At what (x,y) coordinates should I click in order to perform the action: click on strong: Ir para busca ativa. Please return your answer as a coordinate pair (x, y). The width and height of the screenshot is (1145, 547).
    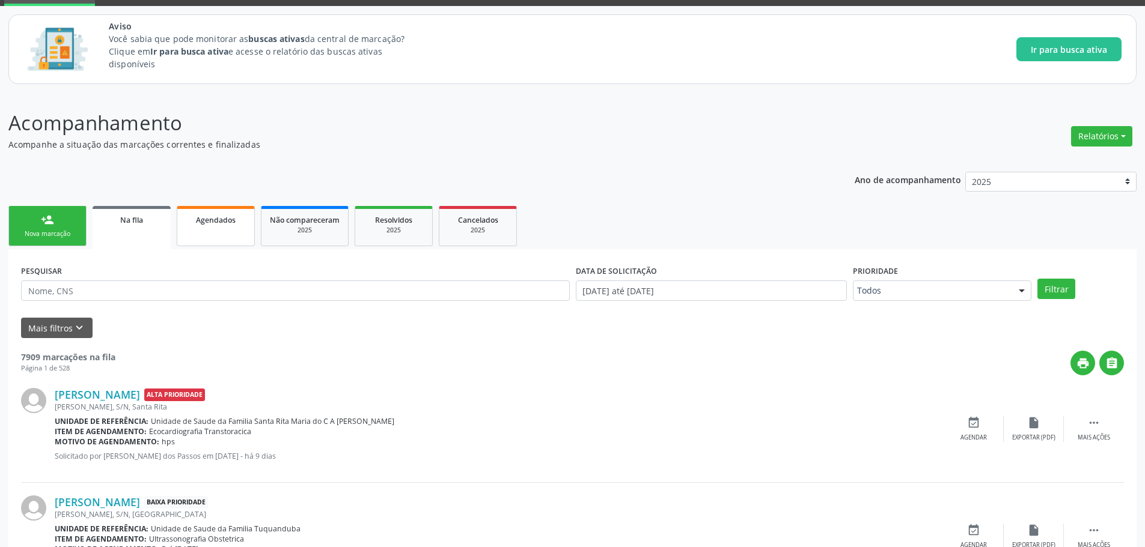
    Looking at the image, I should click on (189, 51).